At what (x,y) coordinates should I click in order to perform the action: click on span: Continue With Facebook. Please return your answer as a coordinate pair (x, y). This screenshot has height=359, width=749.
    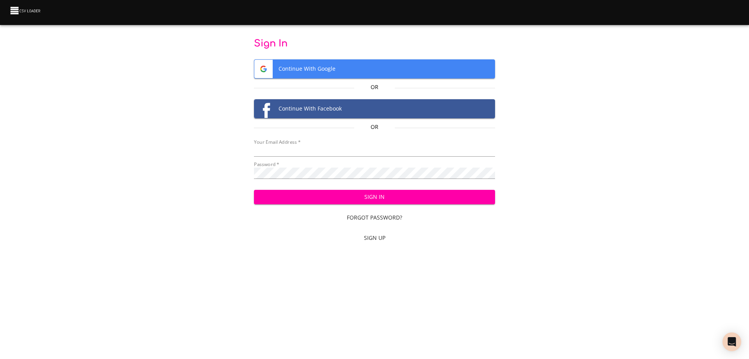
    Looking at the image, I should click on (375, 108).